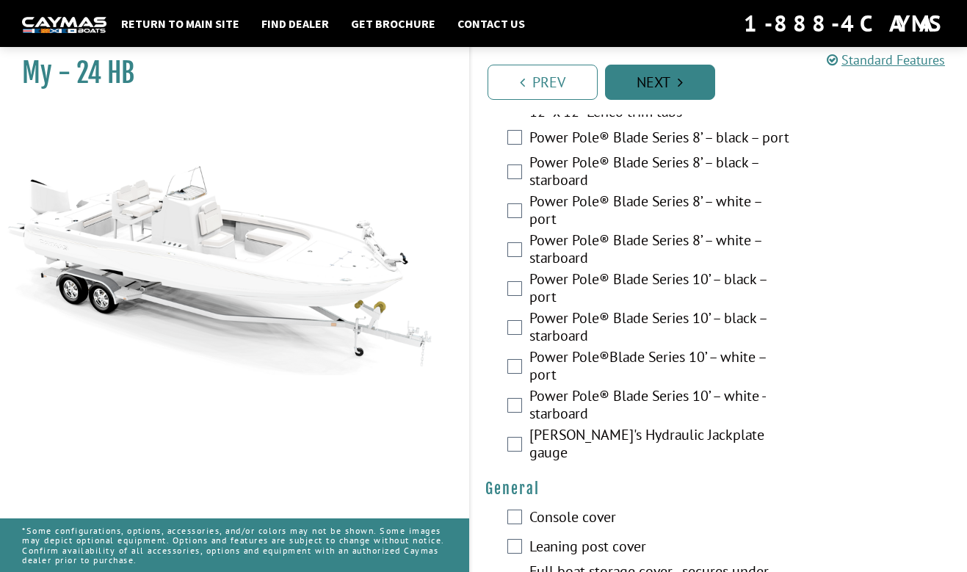  Describe the element at coordinates (661, 212) in the screenshot. I see `label: Power Pole® Blade Series 8’ – white – port` at that location.